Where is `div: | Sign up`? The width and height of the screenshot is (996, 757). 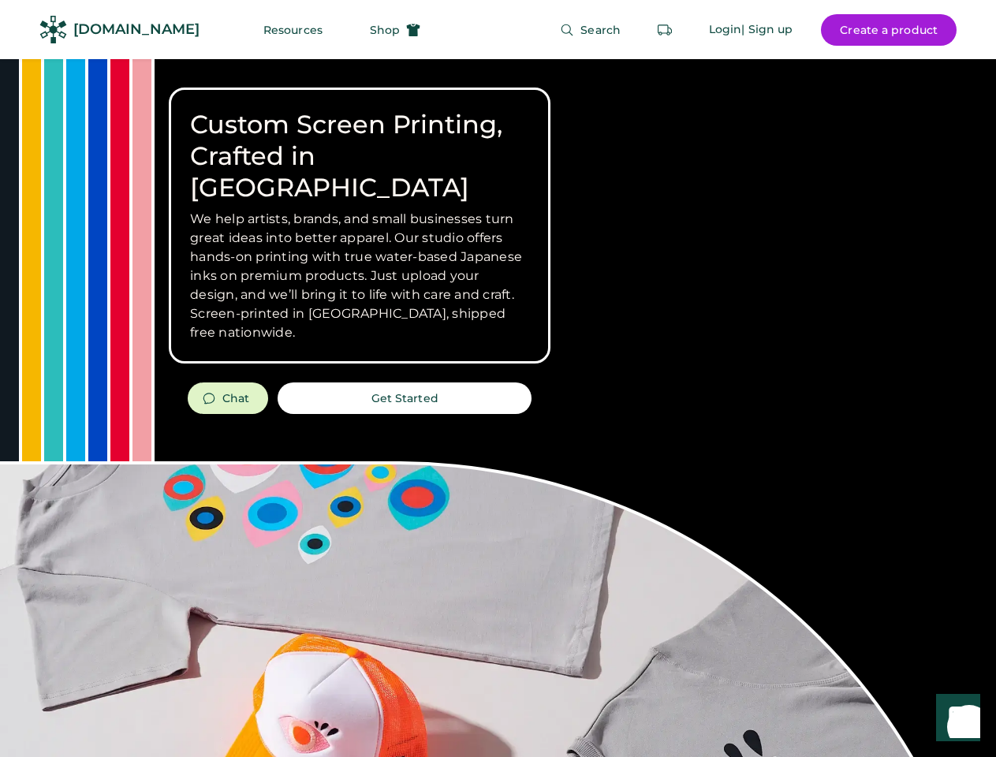
div: | Sign up is located at coordinates (767, 30).